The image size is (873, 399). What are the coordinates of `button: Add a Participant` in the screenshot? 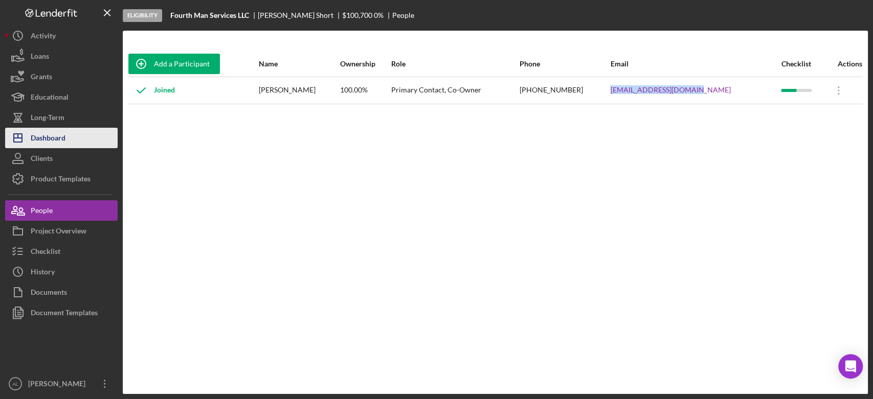 It's located at (174, 64).